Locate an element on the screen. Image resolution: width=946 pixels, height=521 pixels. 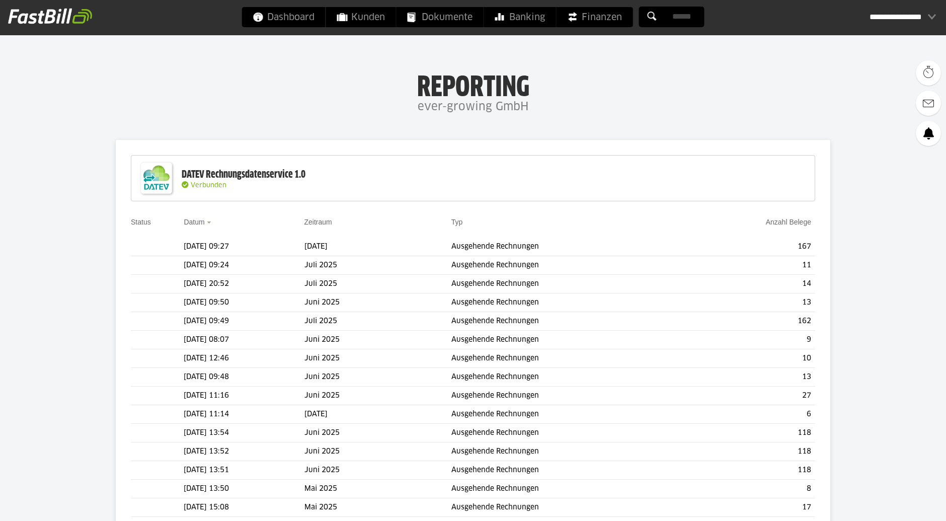
td: 10 is located at coordinates (749, 358).